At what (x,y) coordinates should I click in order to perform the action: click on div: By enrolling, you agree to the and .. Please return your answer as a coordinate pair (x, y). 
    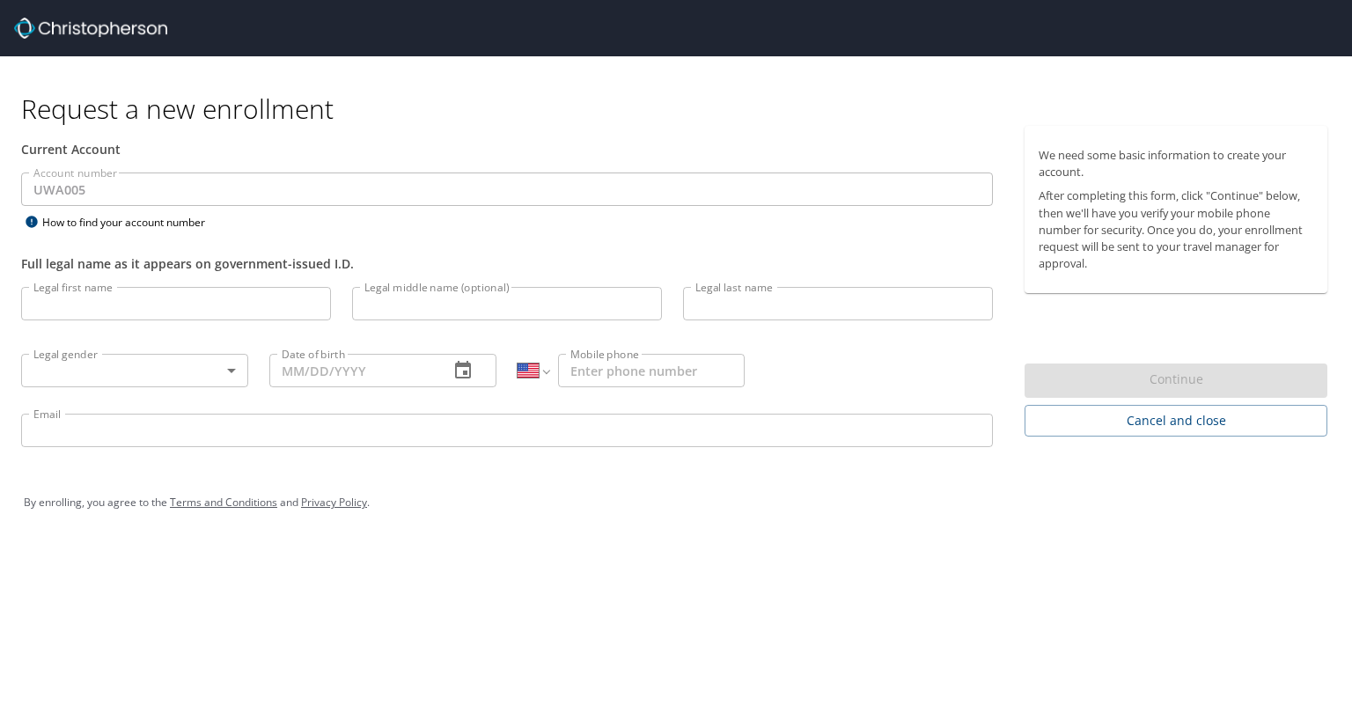
    Looking at the image, I should click on (676, 503).